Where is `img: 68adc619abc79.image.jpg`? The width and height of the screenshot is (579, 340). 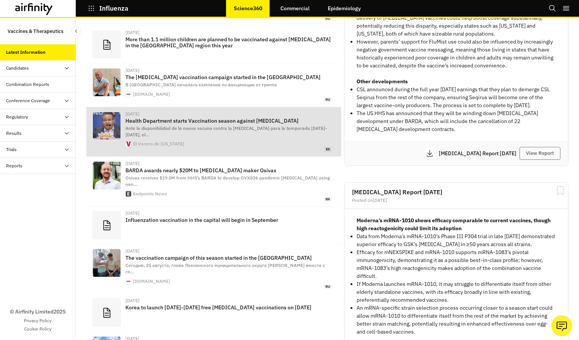
img: 68adc619abc79.image.jpg is located at coordinates (106, 126).